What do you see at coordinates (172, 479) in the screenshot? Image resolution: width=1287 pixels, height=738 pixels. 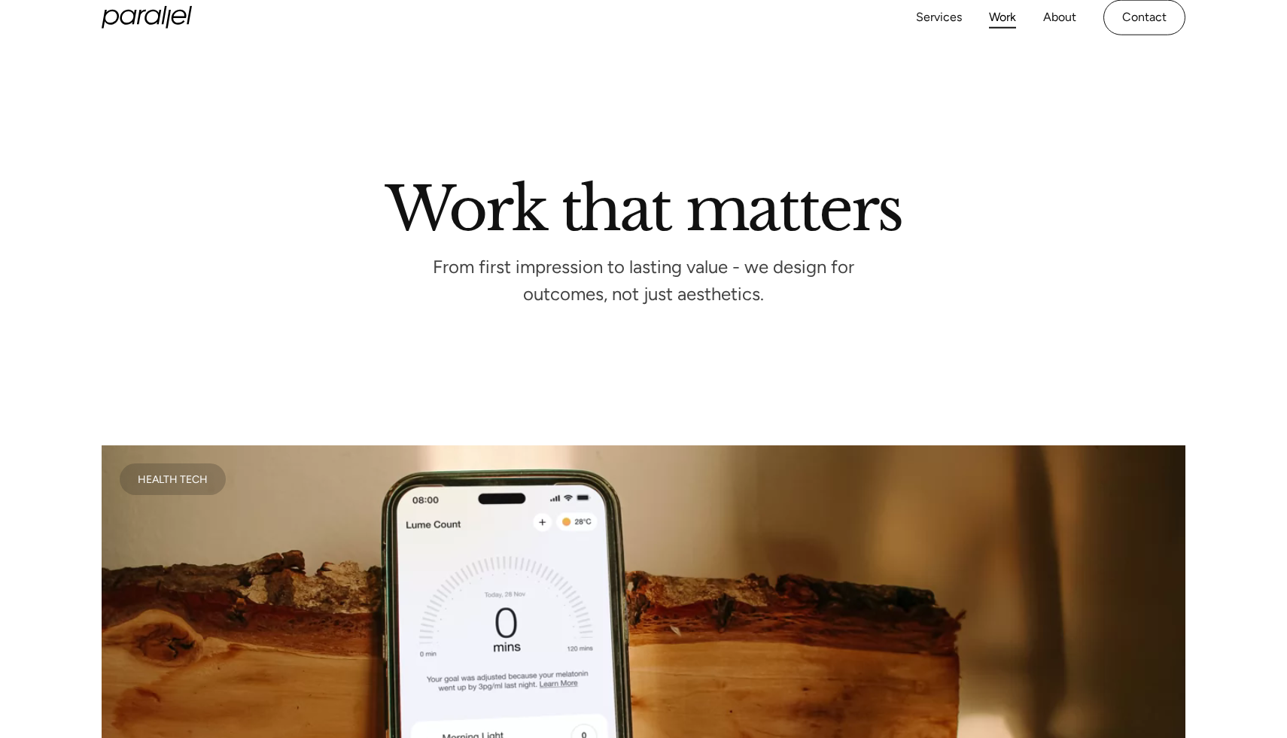 I see `div: Health Tech` at bounding box center [172, 479].